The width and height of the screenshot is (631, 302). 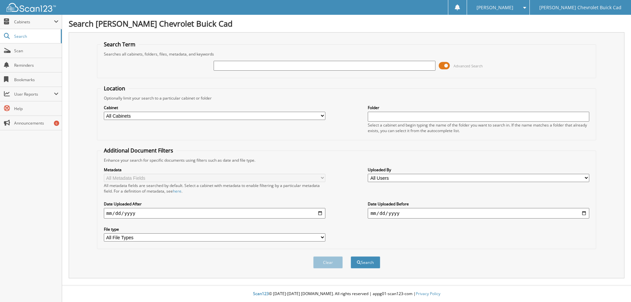 I want to click on legend: Search Term, so click(x=120, y=44).